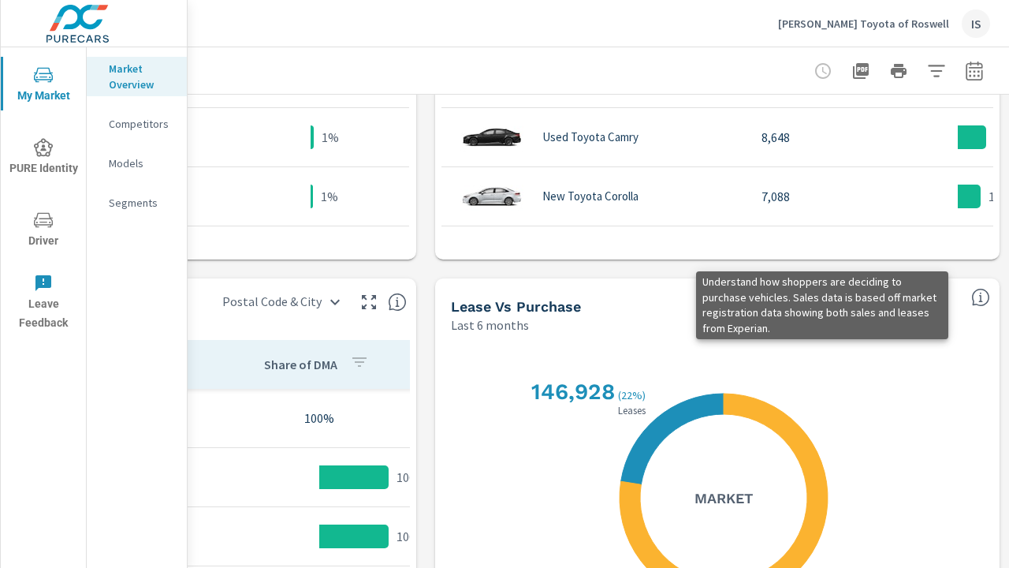  What do you see at coordinates (300, 364) in the screenshot?
I see `p: Share of DMA` at bounding box center [300, 364].